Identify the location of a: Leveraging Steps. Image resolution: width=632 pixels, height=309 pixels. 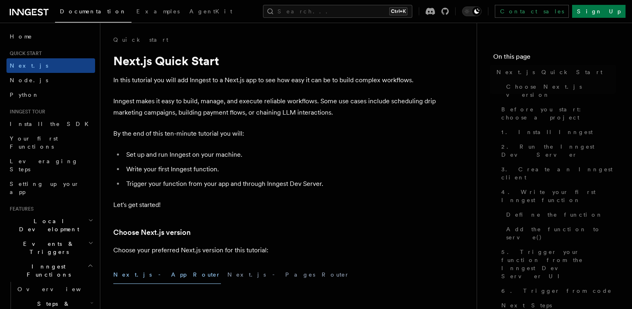
(51, 165).